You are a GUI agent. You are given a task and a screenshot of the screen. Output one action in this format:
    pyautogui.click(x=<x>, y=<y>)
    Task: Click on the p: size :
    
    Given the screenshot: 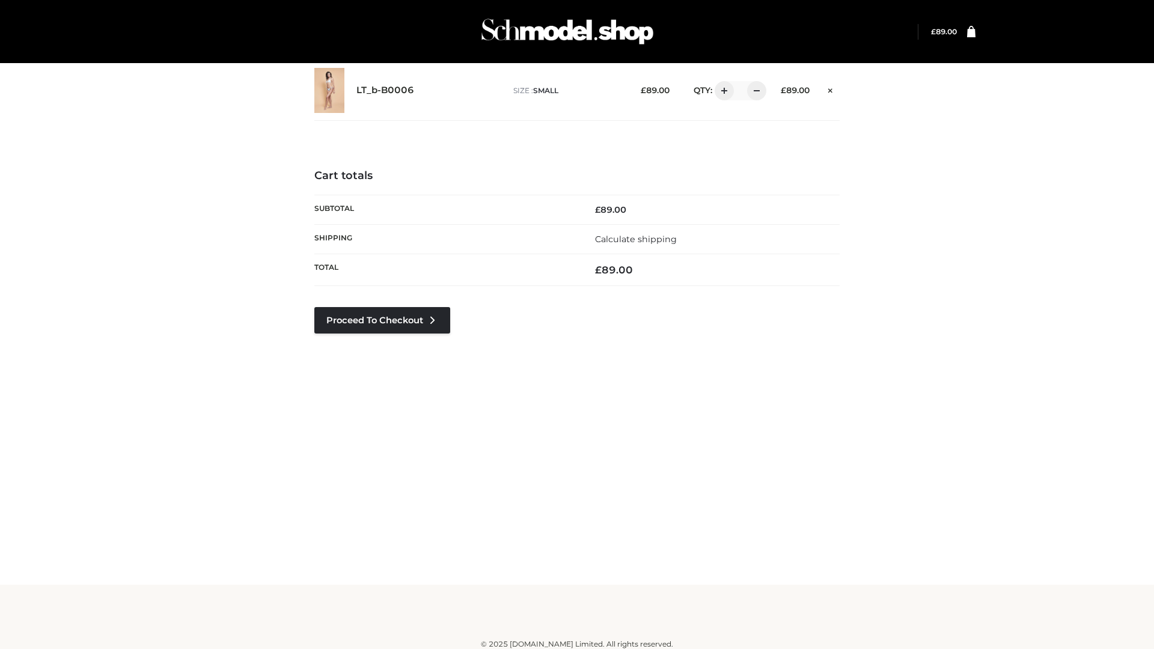 What is the action you would take?
    pyautogui.click(x=567, y=91)
    